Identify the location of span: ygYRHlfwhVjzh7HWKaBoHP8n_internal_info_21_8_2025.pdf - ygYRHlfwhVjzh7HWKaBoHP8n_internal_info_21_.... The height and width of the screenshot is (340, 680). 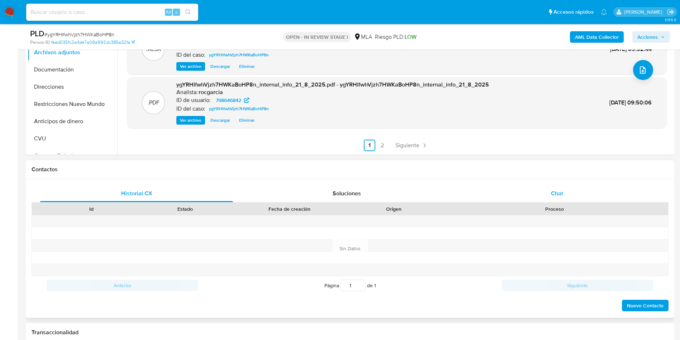
(333, 84).